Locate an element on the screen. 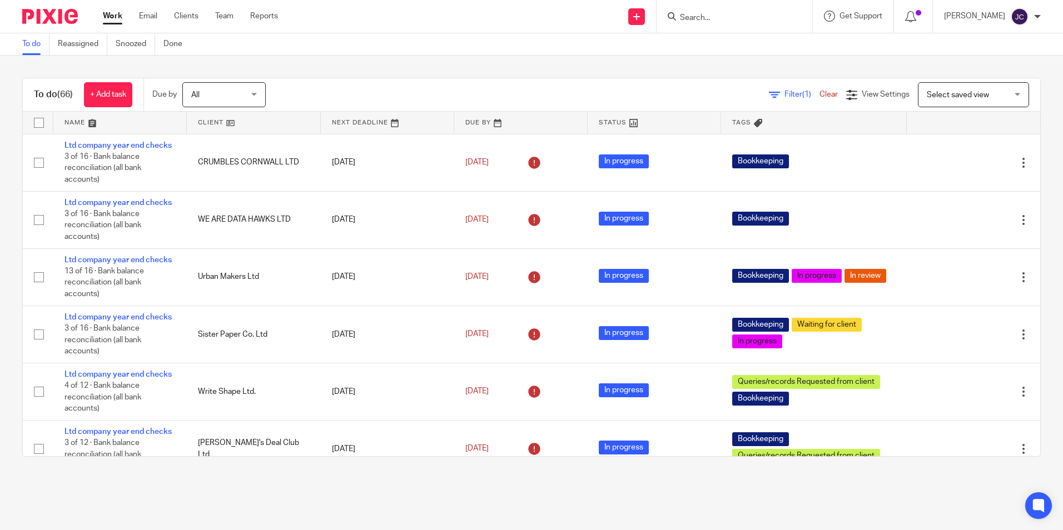 The height and width of the screenshot is (530, 1063). a: Reassigned is located at coordinates (82, 44).